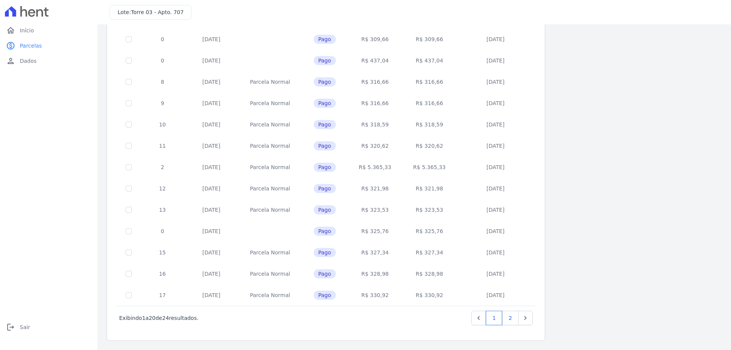 Image resolution: width=731 pixels, height=350 pixels. Describe the element at coordinates (429, 231) in the screenshot. I see `td: R$ 325,76` at that location.